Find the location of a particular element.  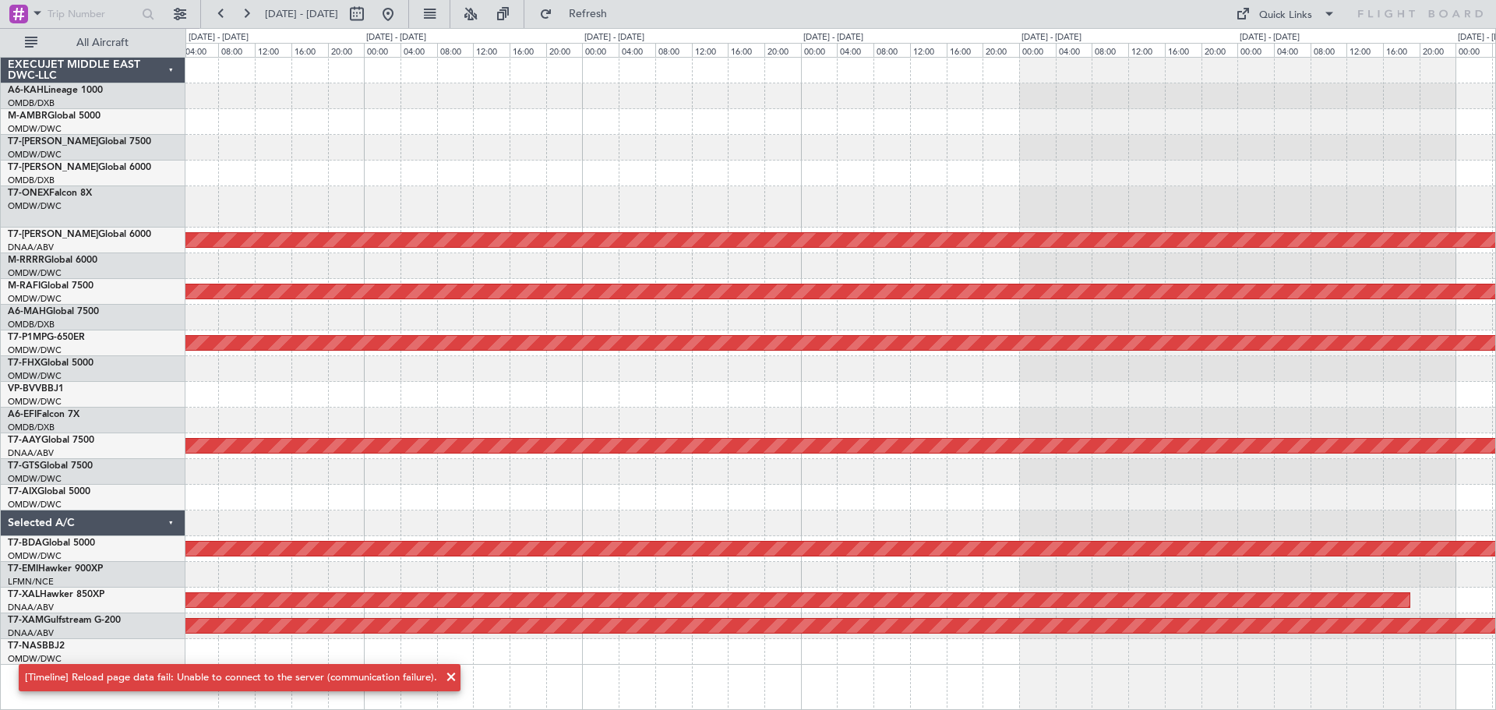

span: T7-XAL is located at coordinates (23, 595).